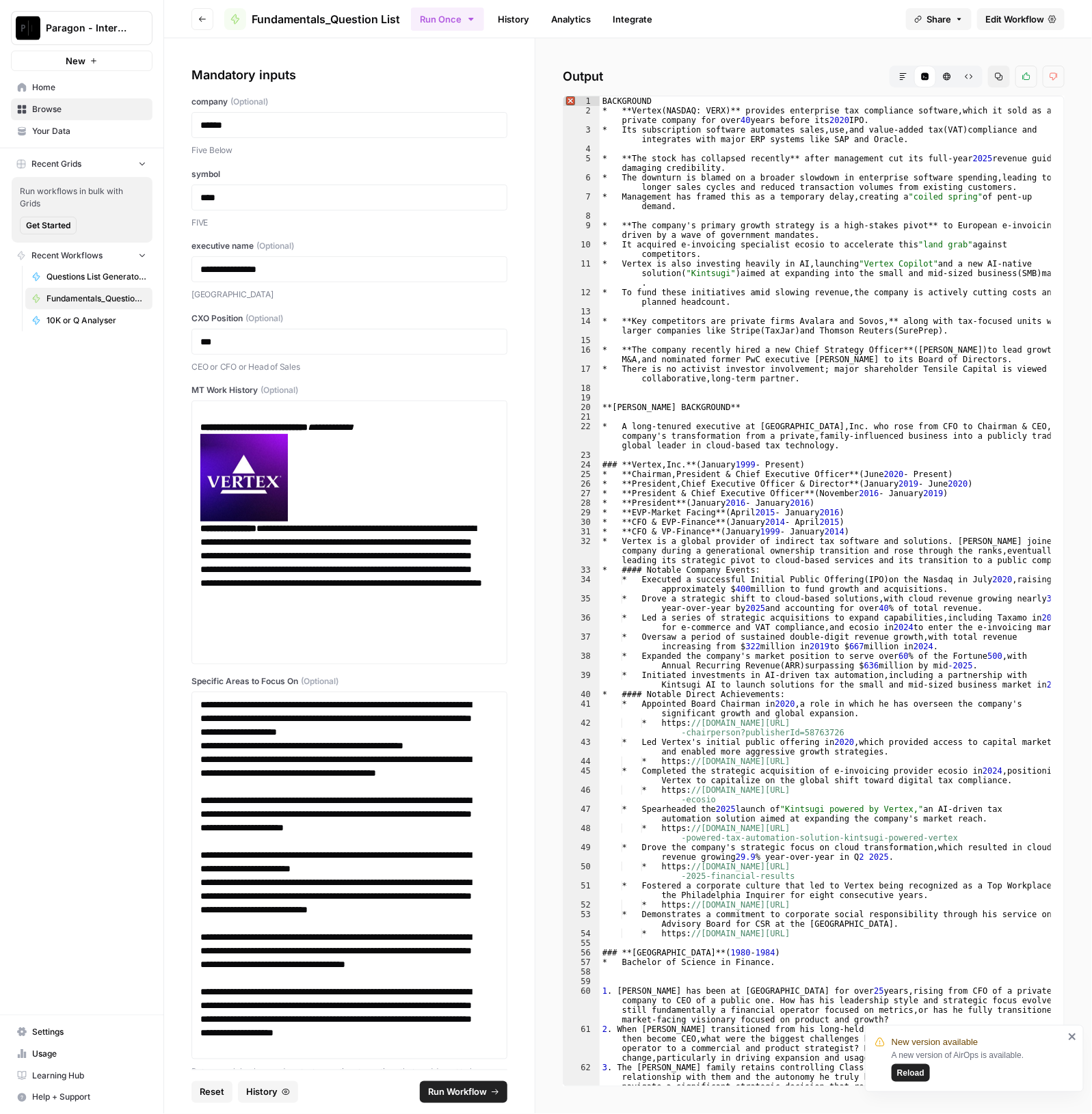 This screenshot has height=1114, width=1092. What do you see at coordinates (571, 19) in the screenshot?
I see `a: Analytics` at bounding box center [571, 19].